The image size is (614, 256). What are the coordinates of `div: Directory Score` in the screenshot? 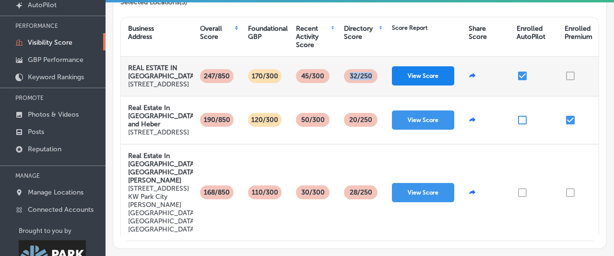 It's located at (361, 33).